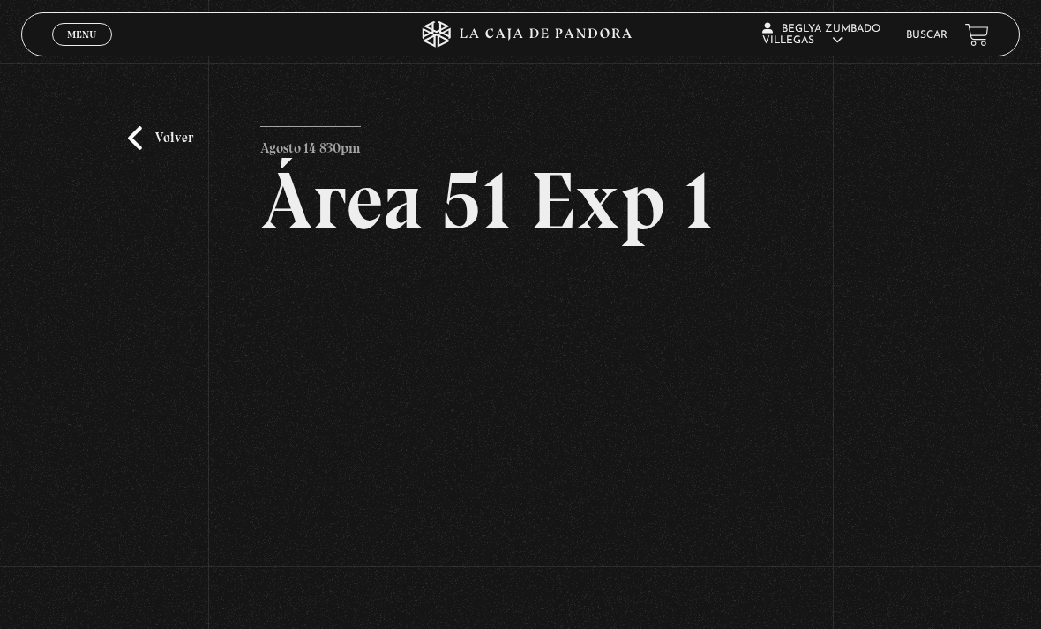 This screenshot has height=629, width=1041. What do you see at coordinates (821, 34) in the screenshot?
I see `span: Beglya Zumbado Villegas` at bounding box center [821, 34].